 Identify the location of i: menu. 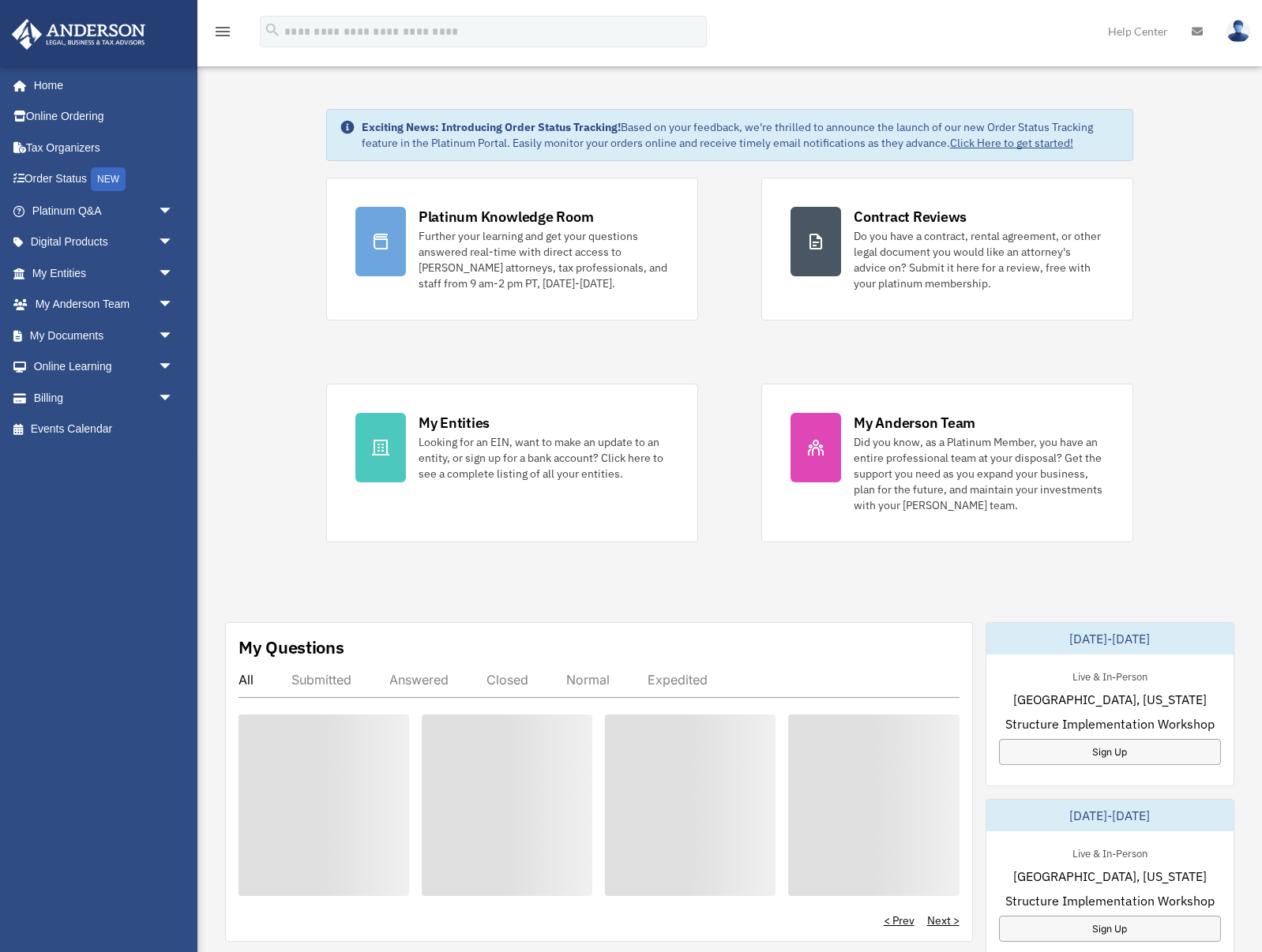
(223, 31).